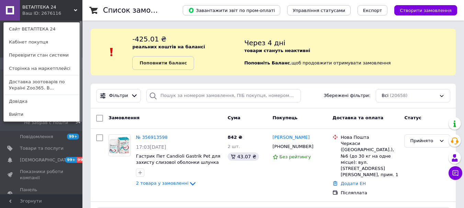 This screenshot has width=464, height=208. What do you see at coordinates (319, 10) in the screenshot?
I see `span: Управління статусами` at bounding box center [319, 10].